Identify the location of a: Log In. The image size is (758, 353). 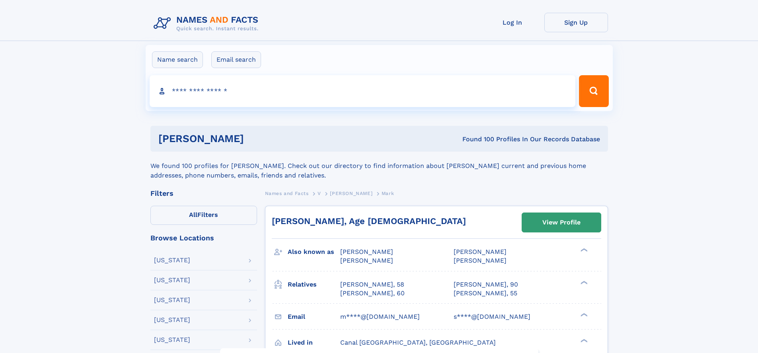
(512, 22).